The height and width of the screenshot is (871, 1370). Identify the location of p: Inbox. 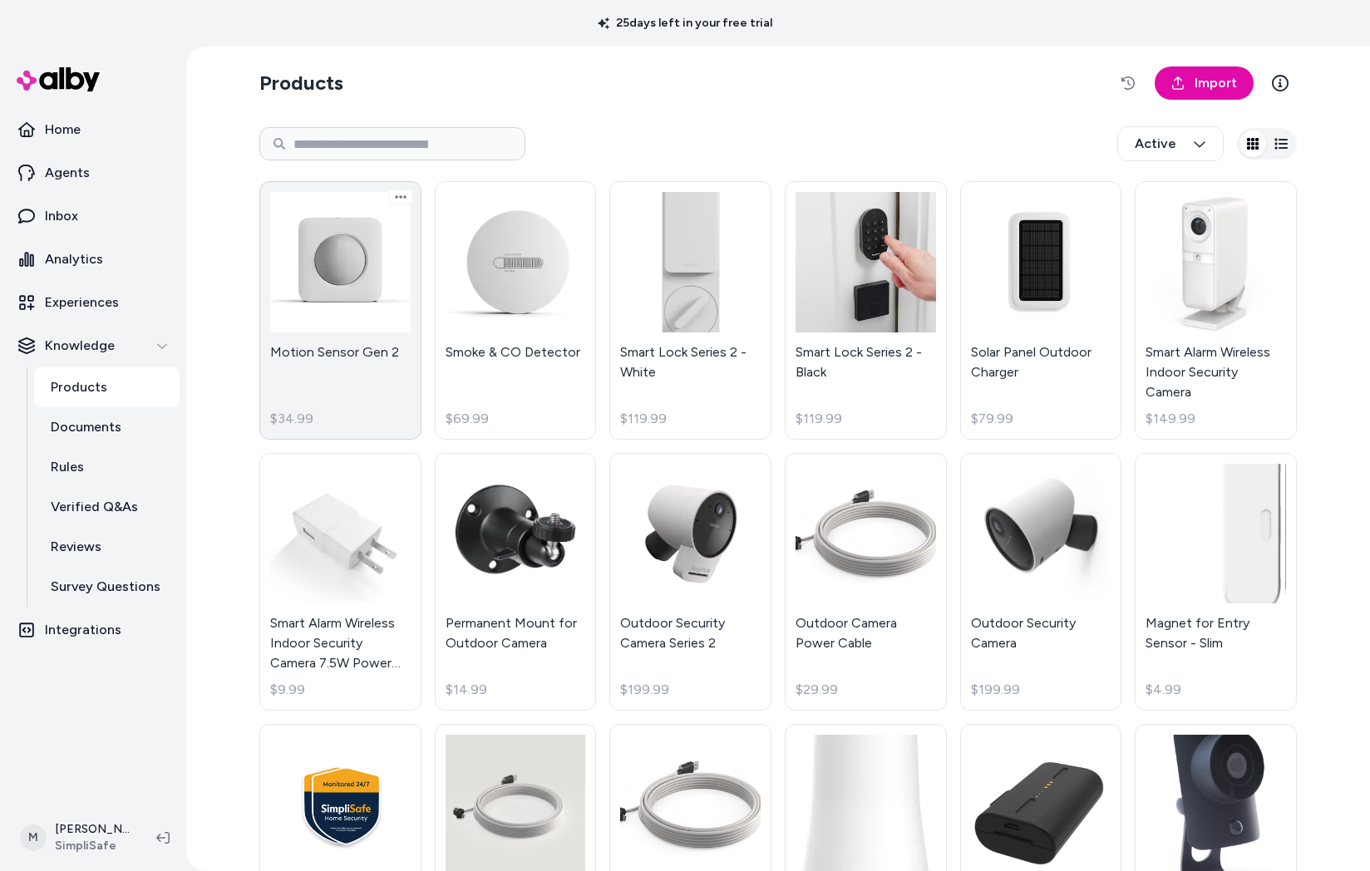
(62, 216).